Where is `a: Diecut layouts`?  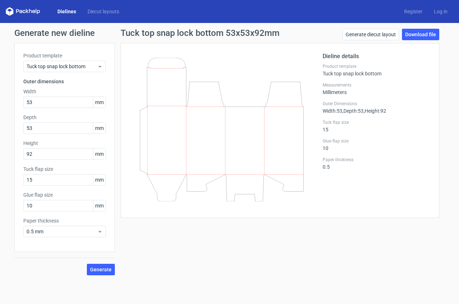
a: Diecut layouts is located at coordinates (103, 11).